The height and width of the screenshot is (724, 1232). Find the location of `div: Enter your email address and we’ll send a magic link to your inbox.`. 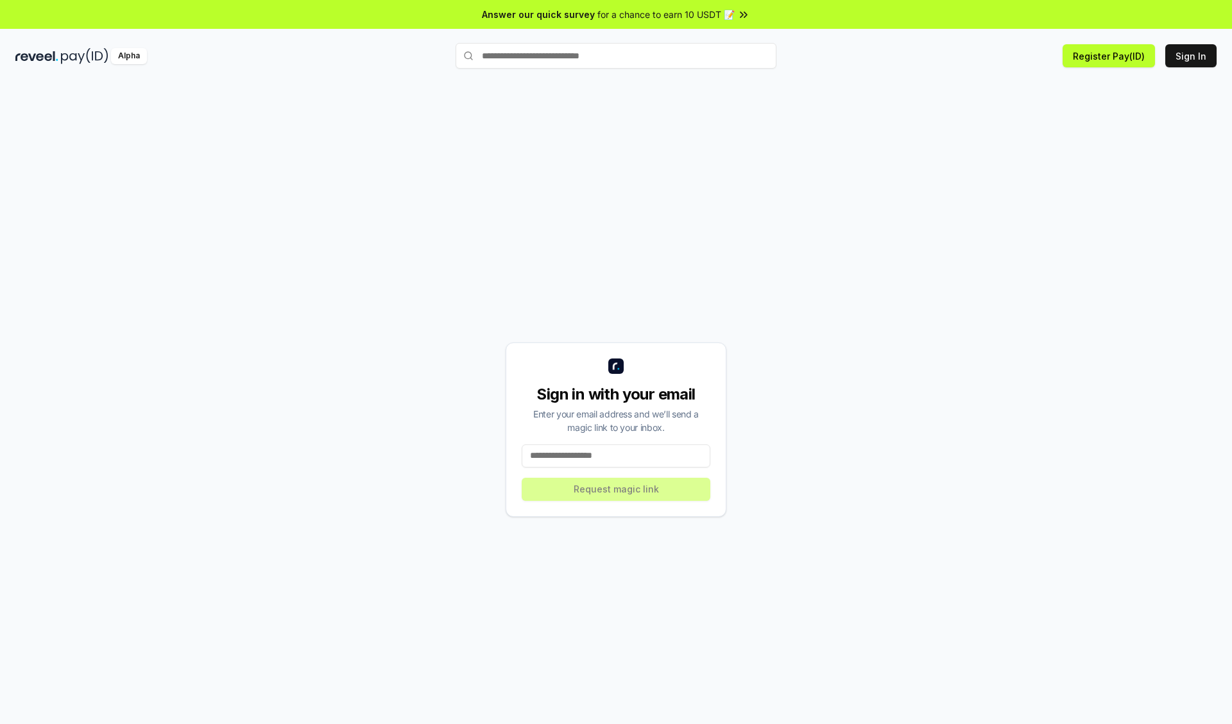

div: Enter your email address and we’ll send a magic link to your inbox. is located at coordinates (616, 421).